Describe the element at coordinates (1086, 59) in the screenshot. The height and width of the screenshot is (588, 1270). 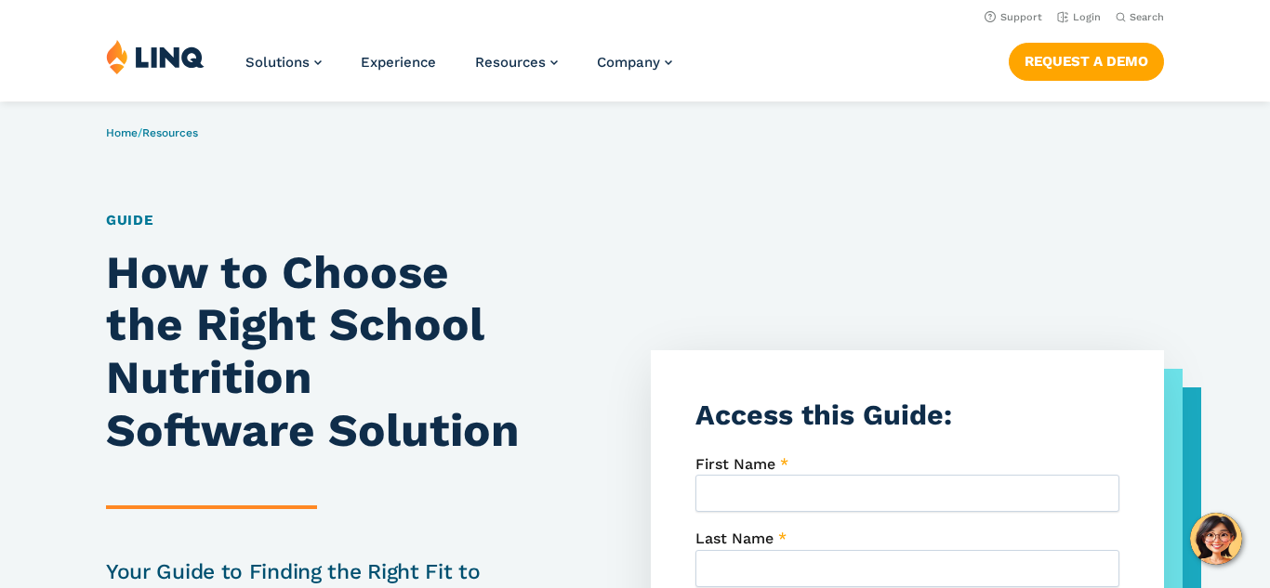
I see `nav: Button Navigation` at that location.